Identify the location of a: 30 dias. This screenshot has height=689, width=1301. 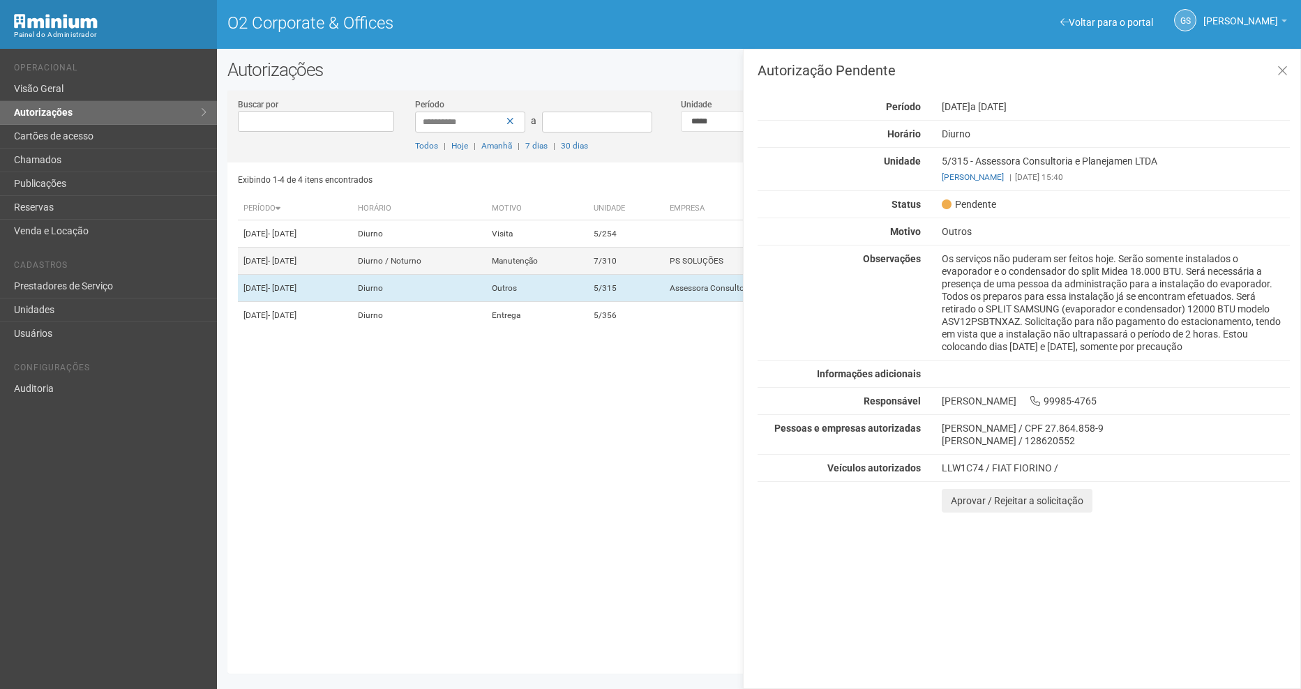
(574, 146).